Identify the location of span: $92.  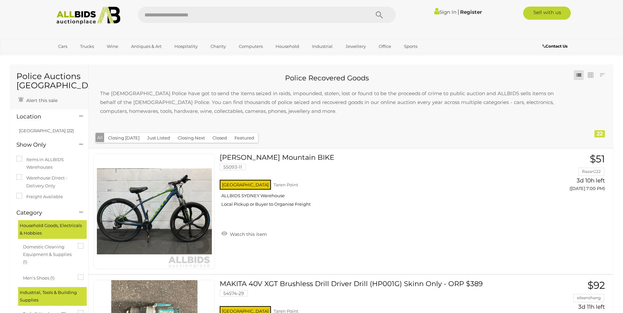
(596, 285).